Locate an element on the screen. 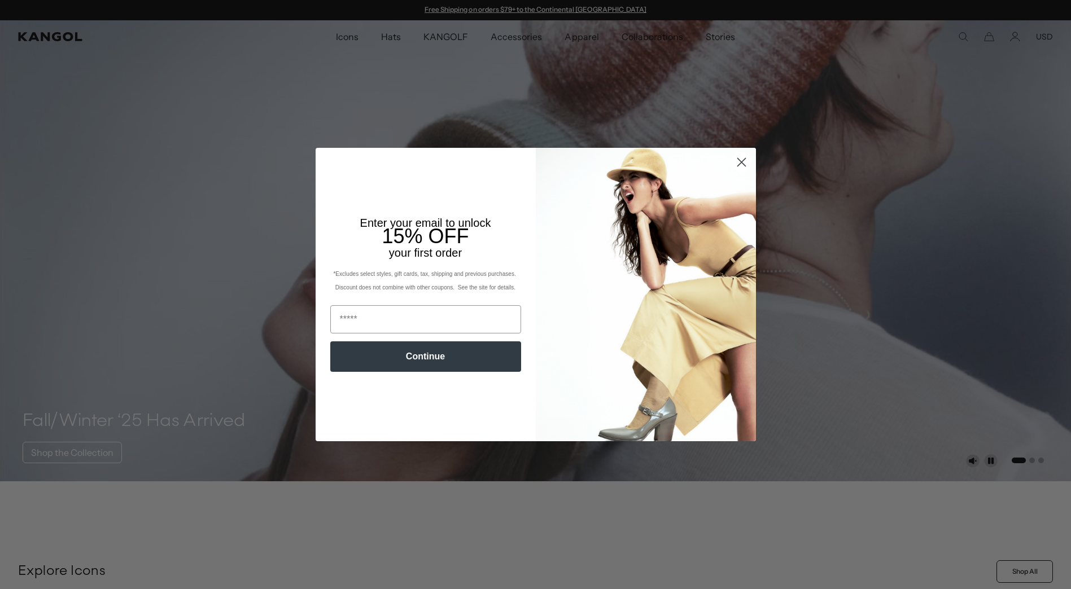 The height and width of the screenshot is (589, 1071). img: 93be19ad-e773-4382-80b9-c9d740c9197f.jpeg is located at coordinates (646, 295).